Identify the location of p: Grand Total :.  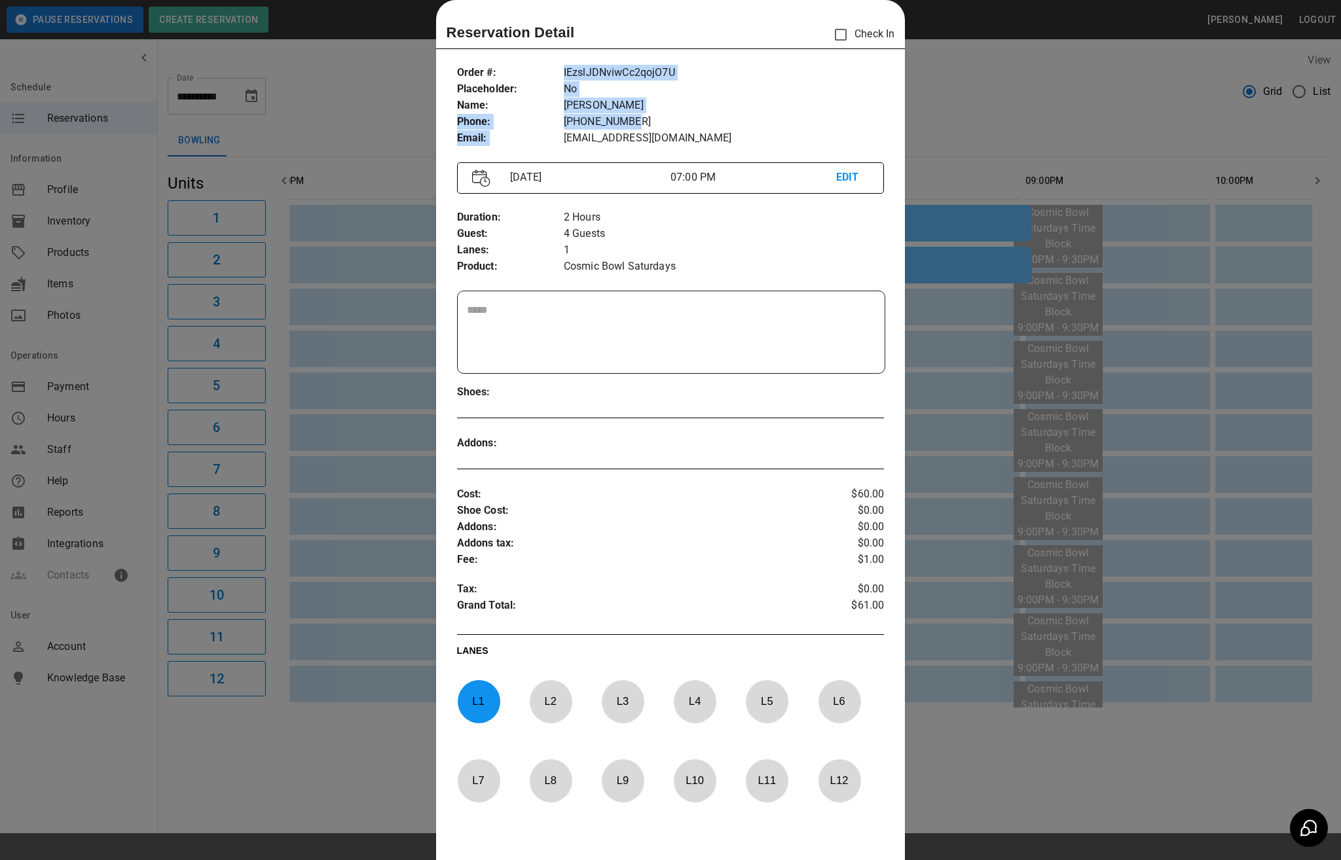
(635, 608).